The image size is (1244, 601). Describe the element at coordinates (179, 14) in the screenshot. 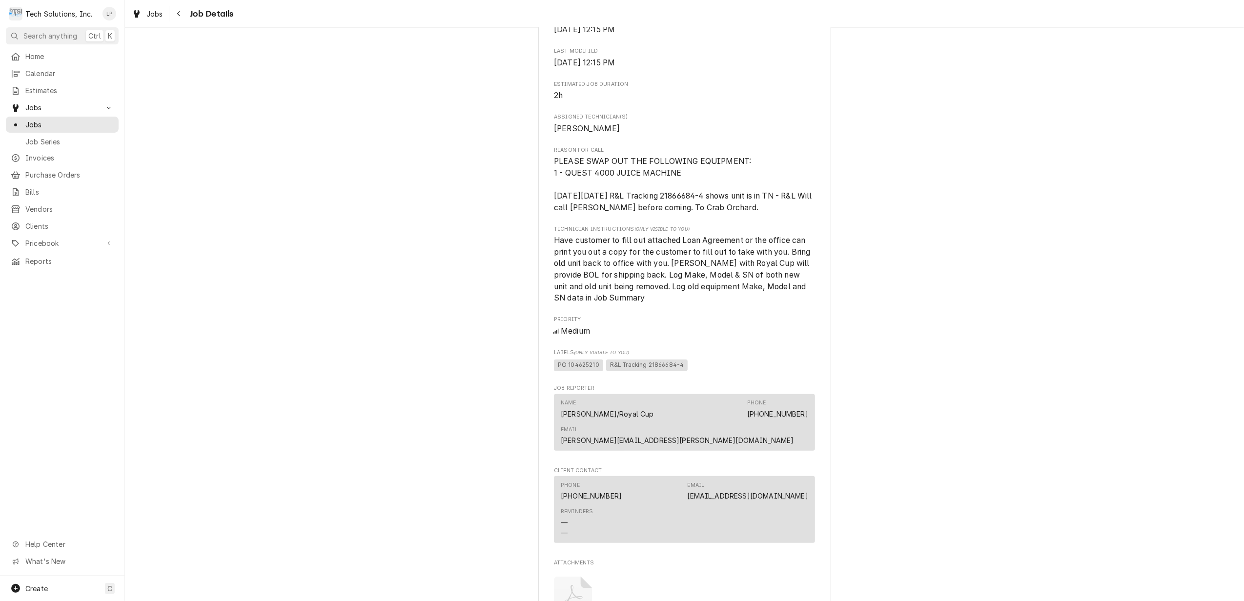

I see `button: Navigate back` at that location.